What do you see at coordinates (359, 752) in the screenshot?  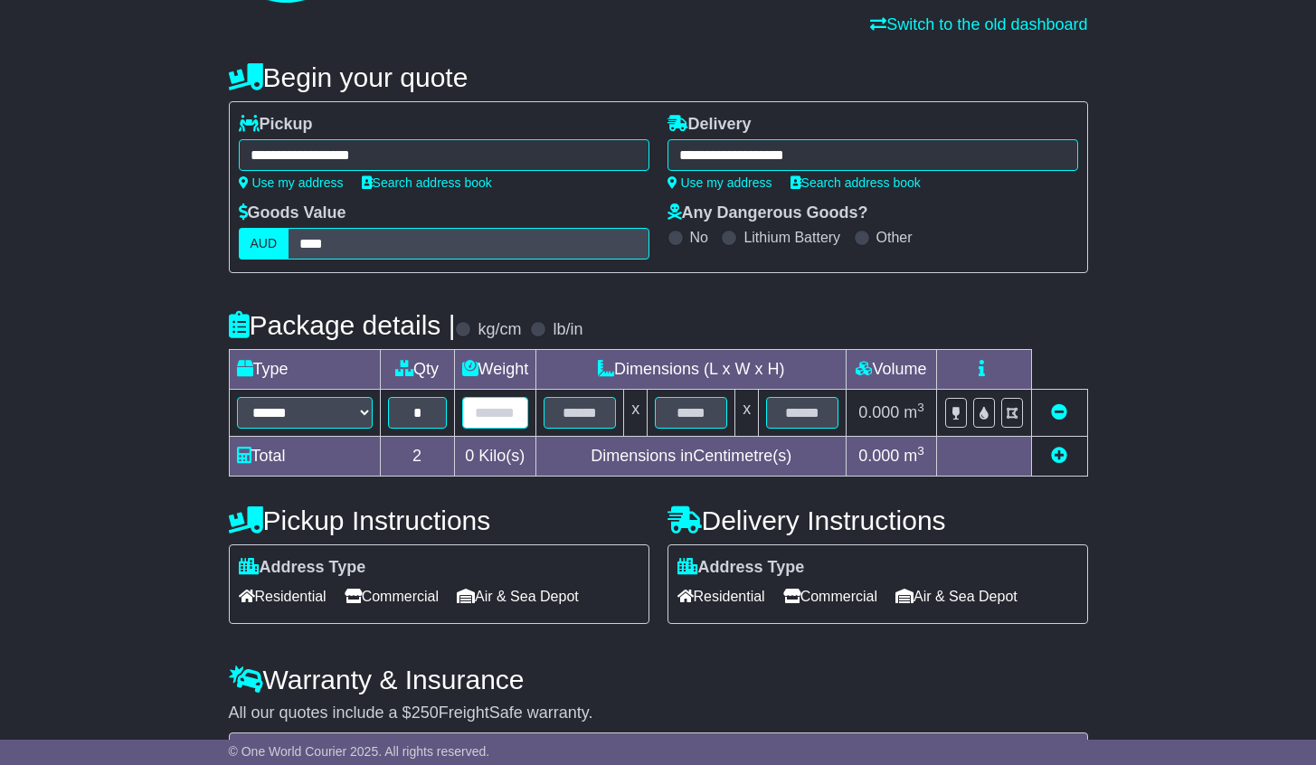 I see `span: © One World Courier 2025. All rights reserved.` at bounding box center [359, 752].